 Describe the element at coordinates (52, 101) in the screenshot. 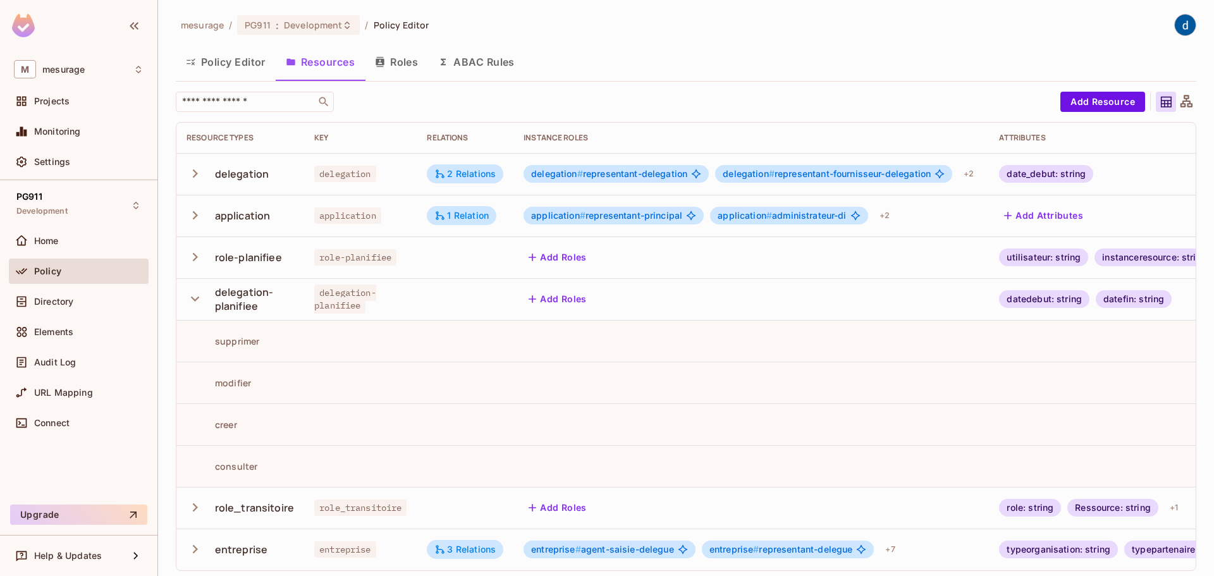

I see `span: Projects` at that location.